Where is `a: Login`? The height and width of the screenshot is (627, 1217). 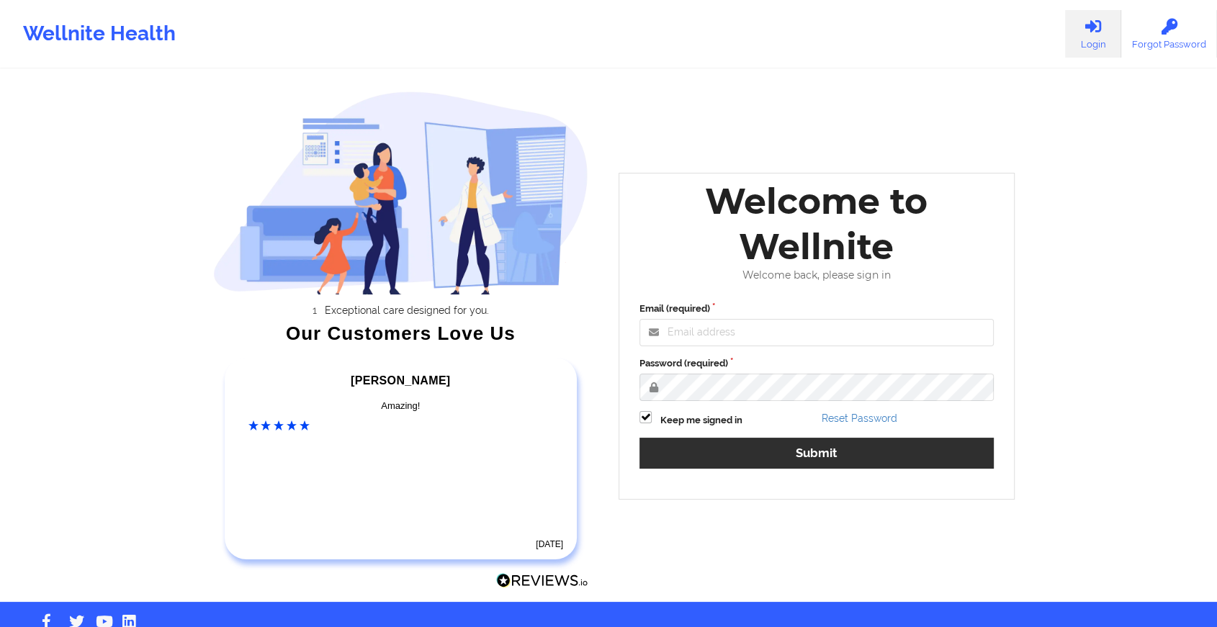
a: Login is located at coordinates (1093, 34).